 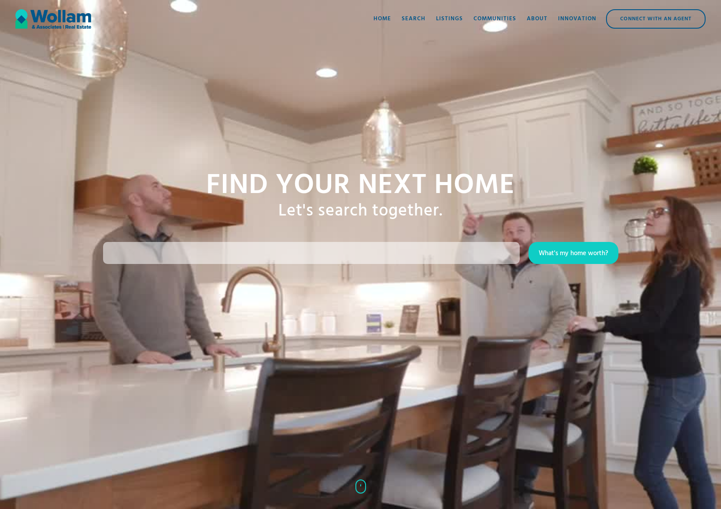 What do you see at coordinates (577, 19) in the screenshot?
I see `a: Innovation` at bounding box center [577, 19].